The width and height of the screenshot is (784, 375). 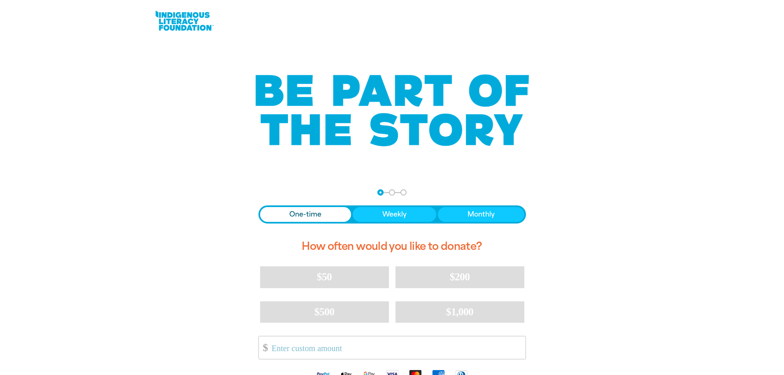 I want to click on span: $1,000, so click(x=460, y=312).